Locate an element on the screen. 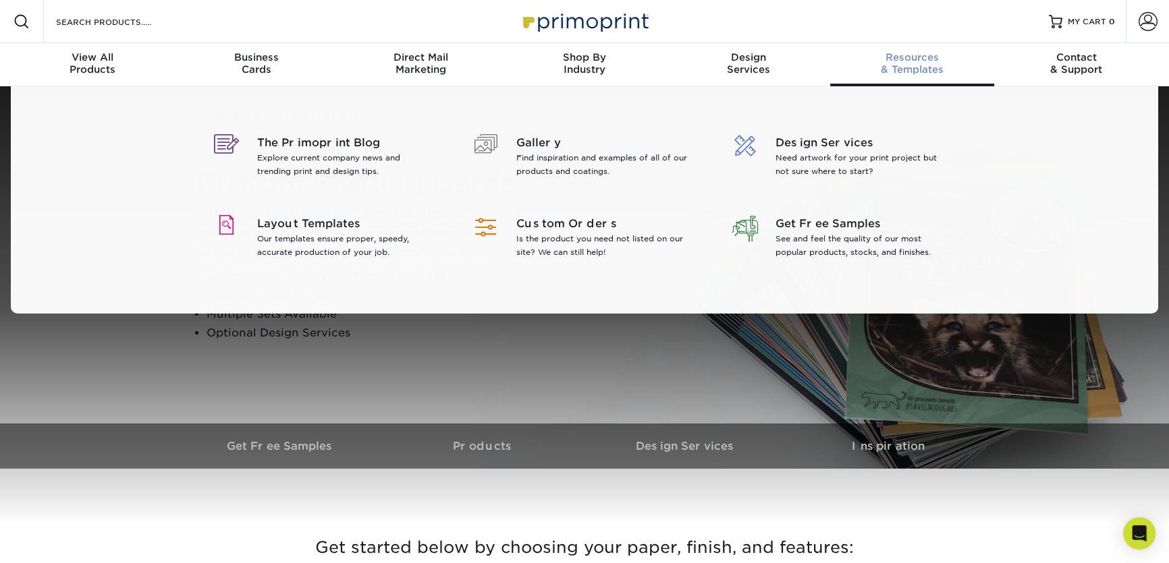 The height and width of the screenshot is (563, 1169). span: Design Services is located at coordinates (862, 143).